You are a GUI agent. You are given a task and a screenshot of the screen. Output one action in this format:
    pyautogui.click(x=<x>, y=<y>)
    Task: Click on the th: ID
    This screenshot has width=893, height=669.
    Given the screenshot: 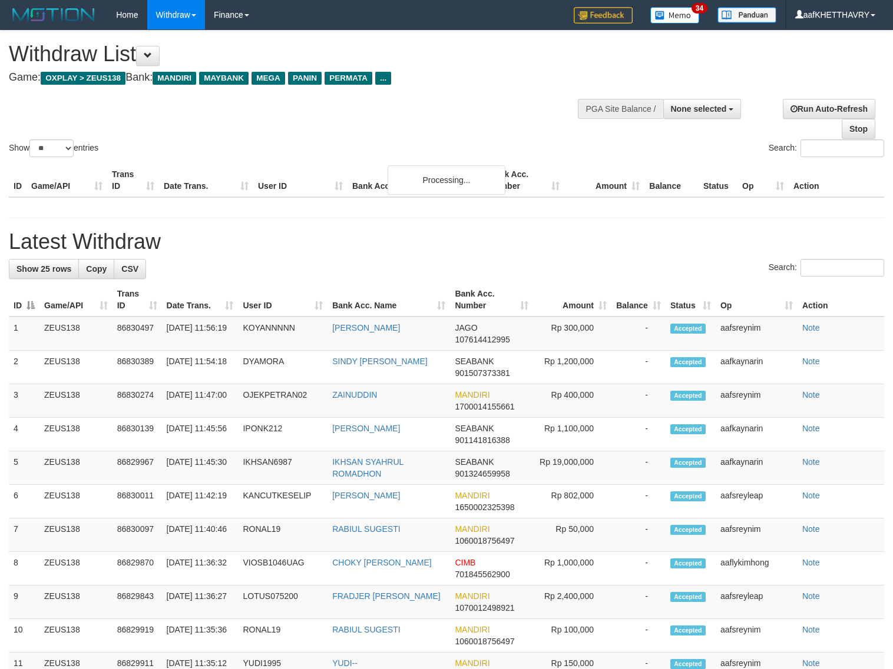 What is the action you would take?
    pyautogui.click(x=18, y=180)
    